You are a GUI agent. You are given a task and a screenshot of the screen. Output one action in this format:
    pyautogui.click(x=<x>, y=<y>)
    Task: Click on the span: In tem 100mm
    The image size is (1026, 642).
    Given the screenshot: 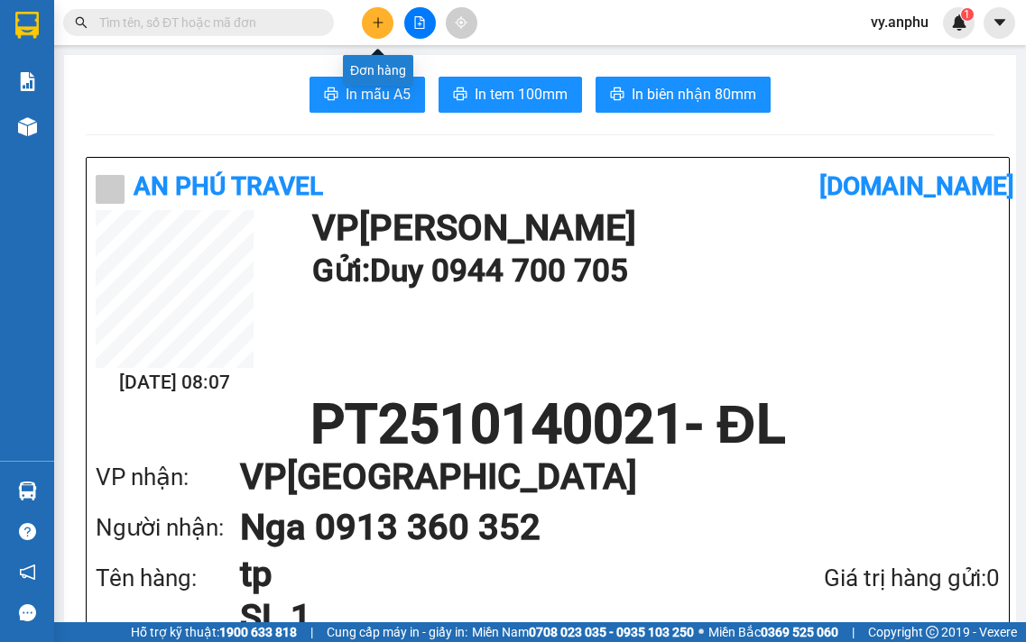 What is the action you would take?
    pyautogui.click(x=521, y=94)
    